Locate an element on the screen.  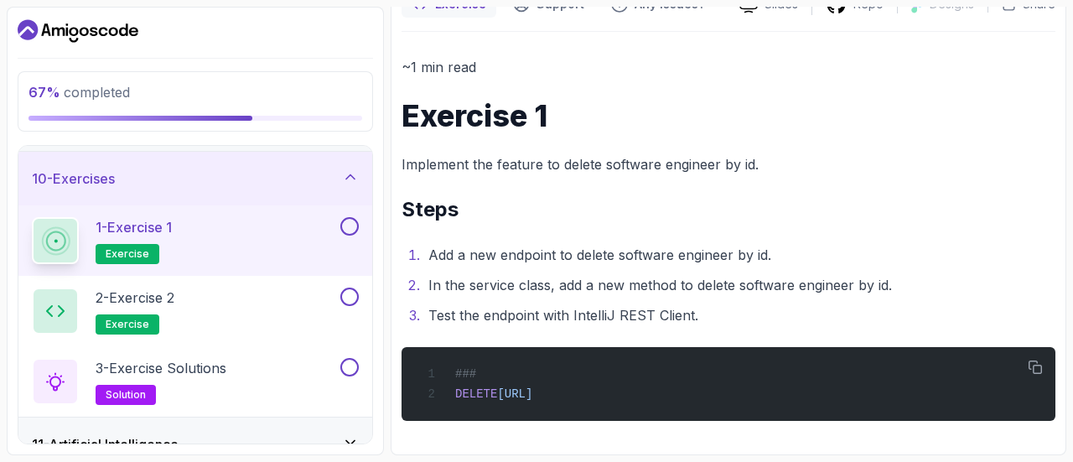
span: DELETE is located at coordinates (476, 394).